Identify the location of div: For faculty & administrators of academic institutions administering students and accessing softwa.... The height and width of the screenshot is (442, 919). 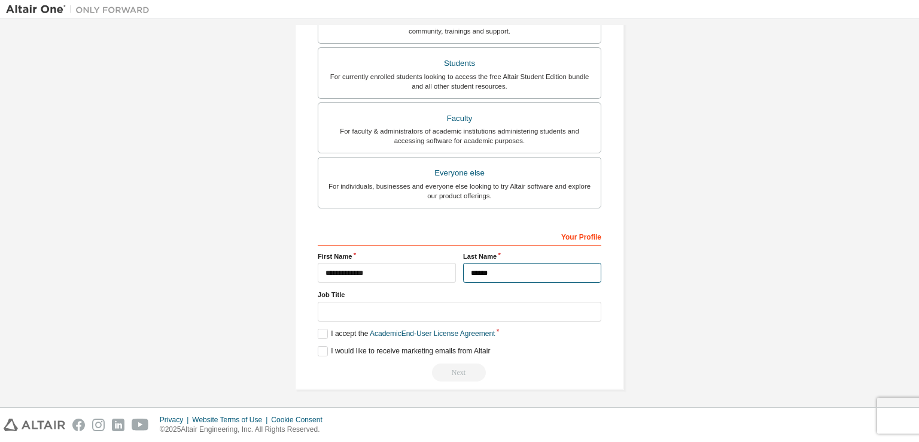
(459, 136).